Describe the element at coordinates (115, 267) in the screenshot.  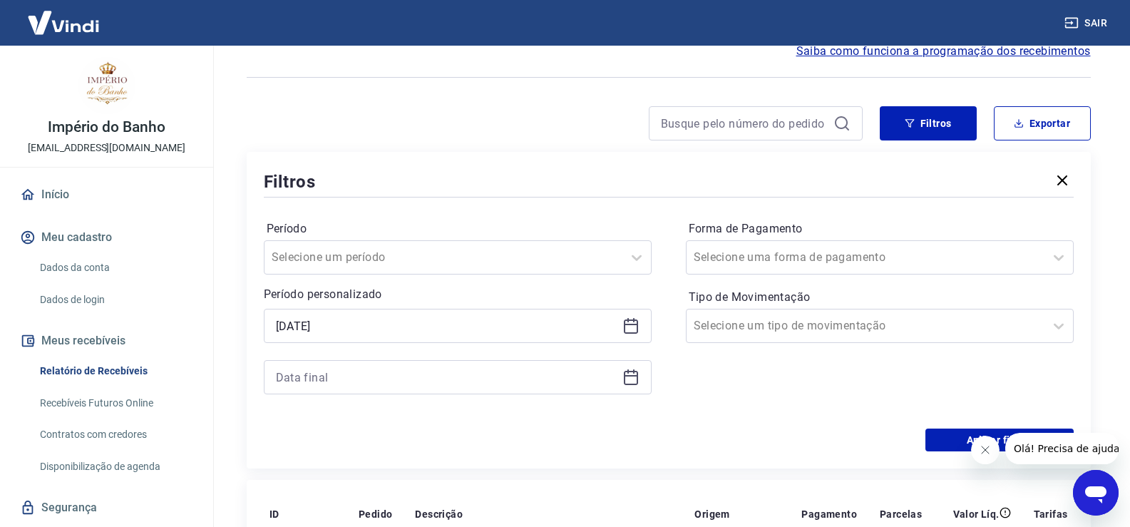
I see `a: Dados da conta` at that location.